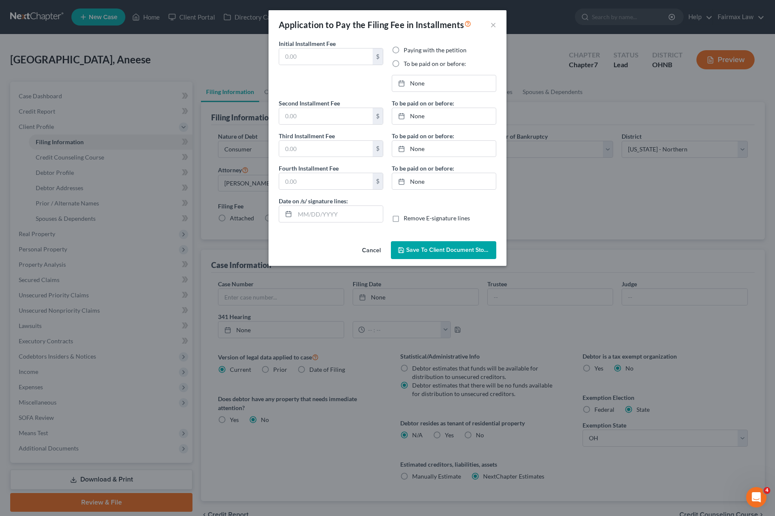 The width and height of the screenshot is (775, 516). I want to click on label: Initial Installment Fee, so click(307, 43).